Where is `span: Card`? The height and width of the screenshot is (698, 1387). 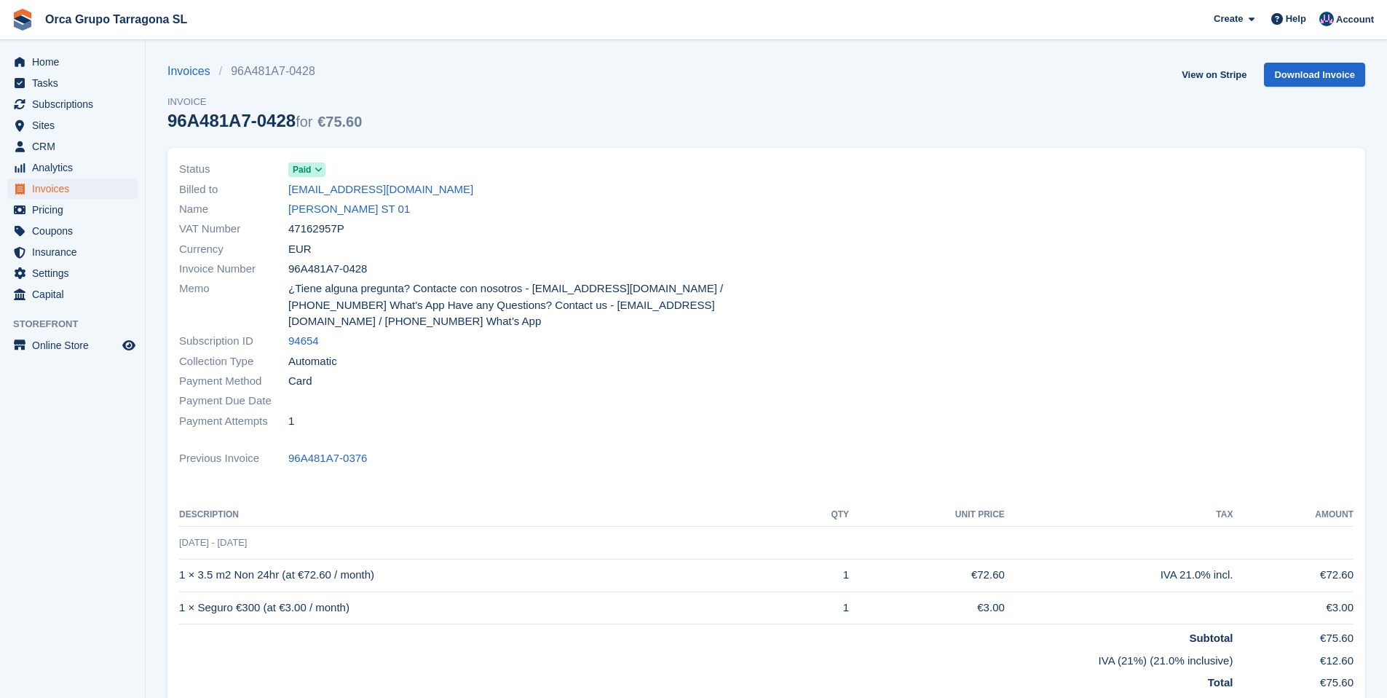
span: Card is located at coordinates (300, 381).